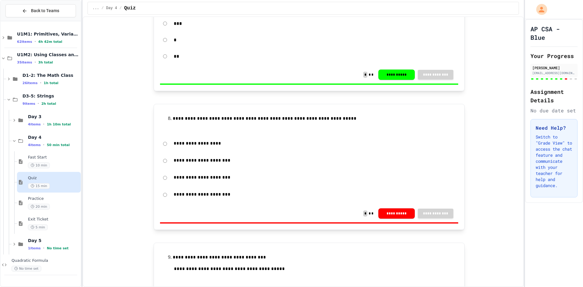  I want to click on div: My Account, so click(540, 9).